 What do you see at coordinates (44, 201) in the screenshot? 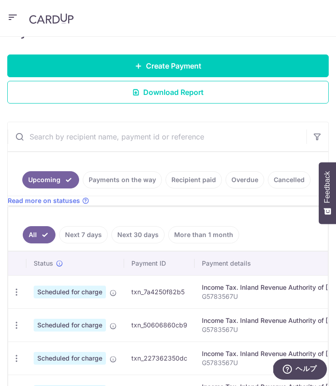
I see `span: Read more on statuses` at bounding box center [44, 201].